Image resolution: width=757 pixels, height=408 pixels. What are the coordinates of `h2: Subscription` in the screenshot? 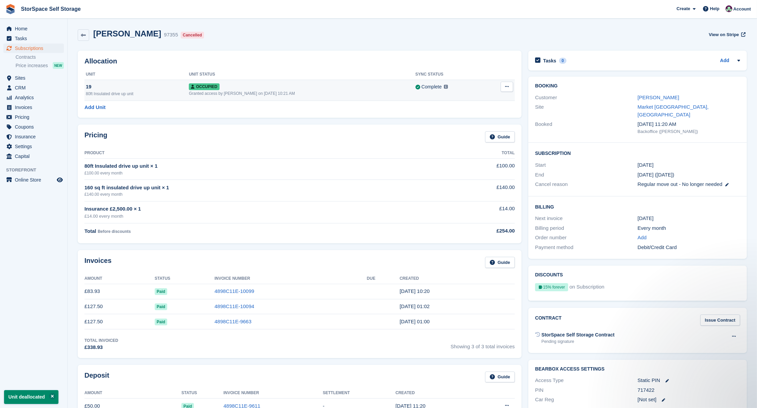 It's located at (637, 153).